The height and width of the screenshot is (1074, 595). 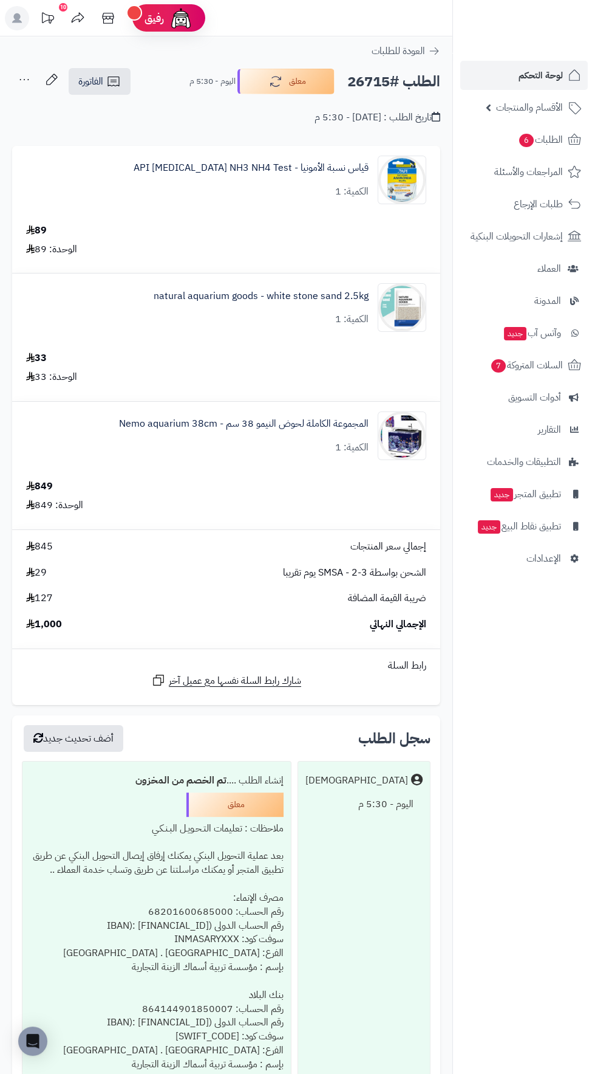 I want to click on span: أدوات التسويق, so click(x=535, y=397).